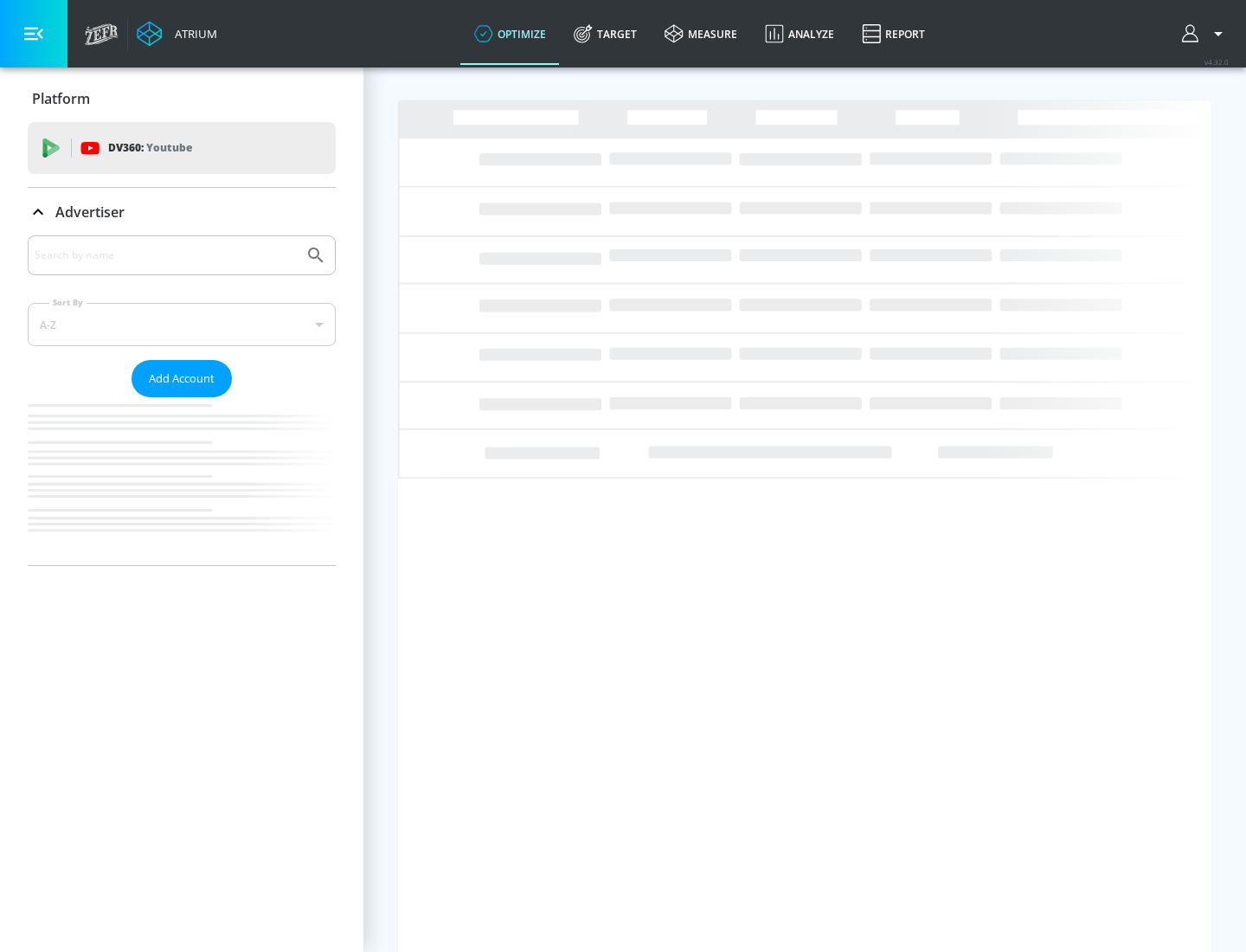 The height and width of the screenshot is (952, 1246). What do you see at coordinates (510, 33) in the screenshot?
I see `a: optimize` at bounding box center [510, 33].